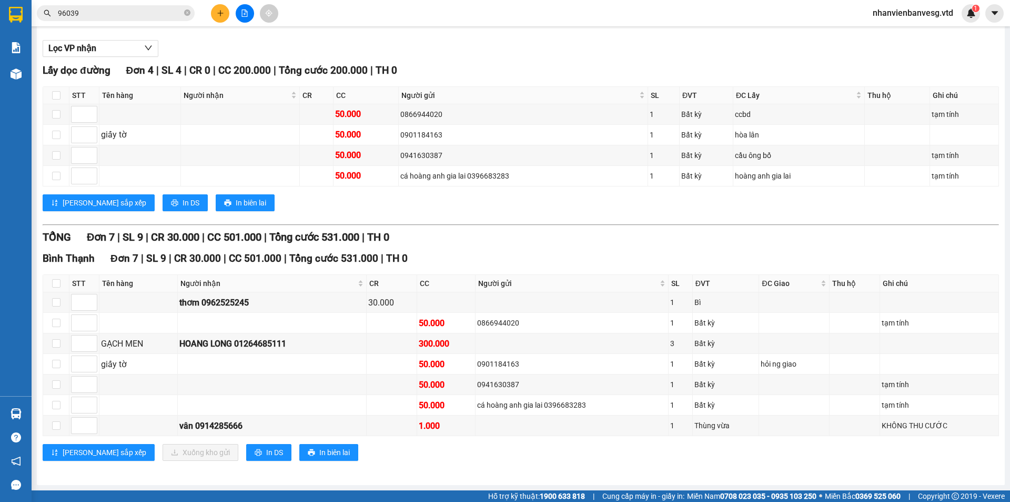 Image resolution: width=1010 pixels, height=502 pixels. Describe the element at coordinates (255, 258) in the screenshot. I see `span: CC 501.000` at that location.